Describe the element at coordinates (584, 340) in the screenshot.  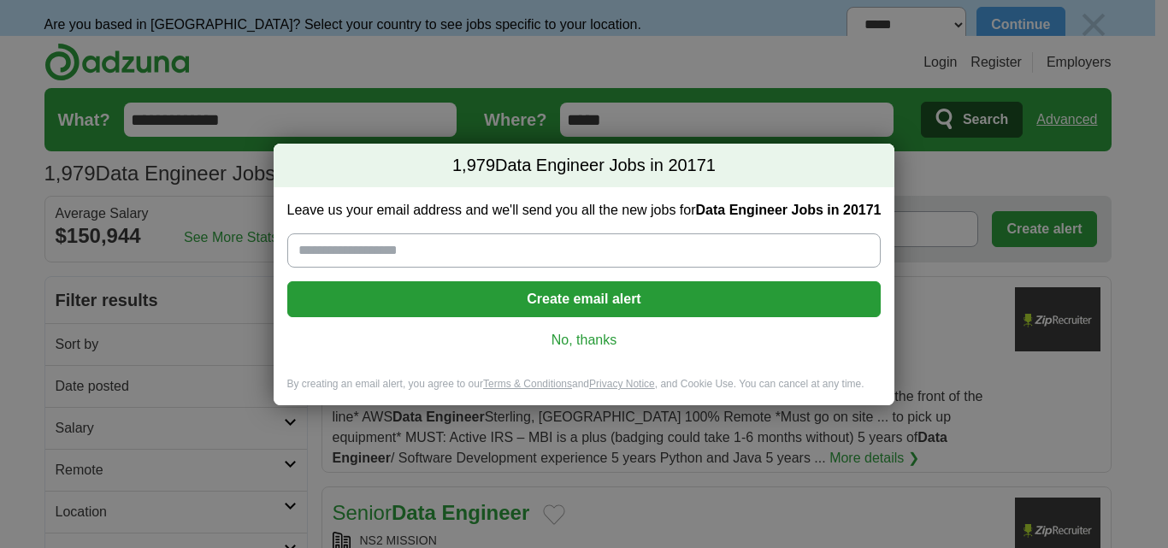
I see `a: No, thanks` at that location.